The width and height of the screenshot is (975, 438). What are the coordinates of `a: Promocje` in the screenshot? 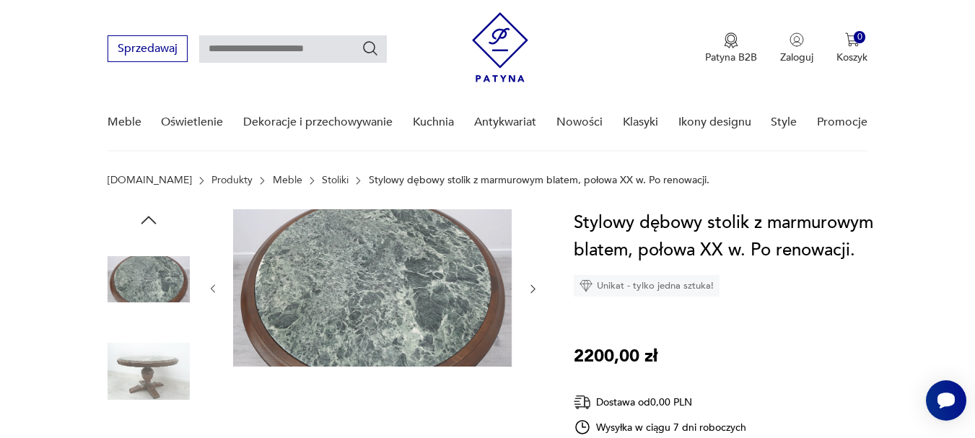 It's located at (842, 122).